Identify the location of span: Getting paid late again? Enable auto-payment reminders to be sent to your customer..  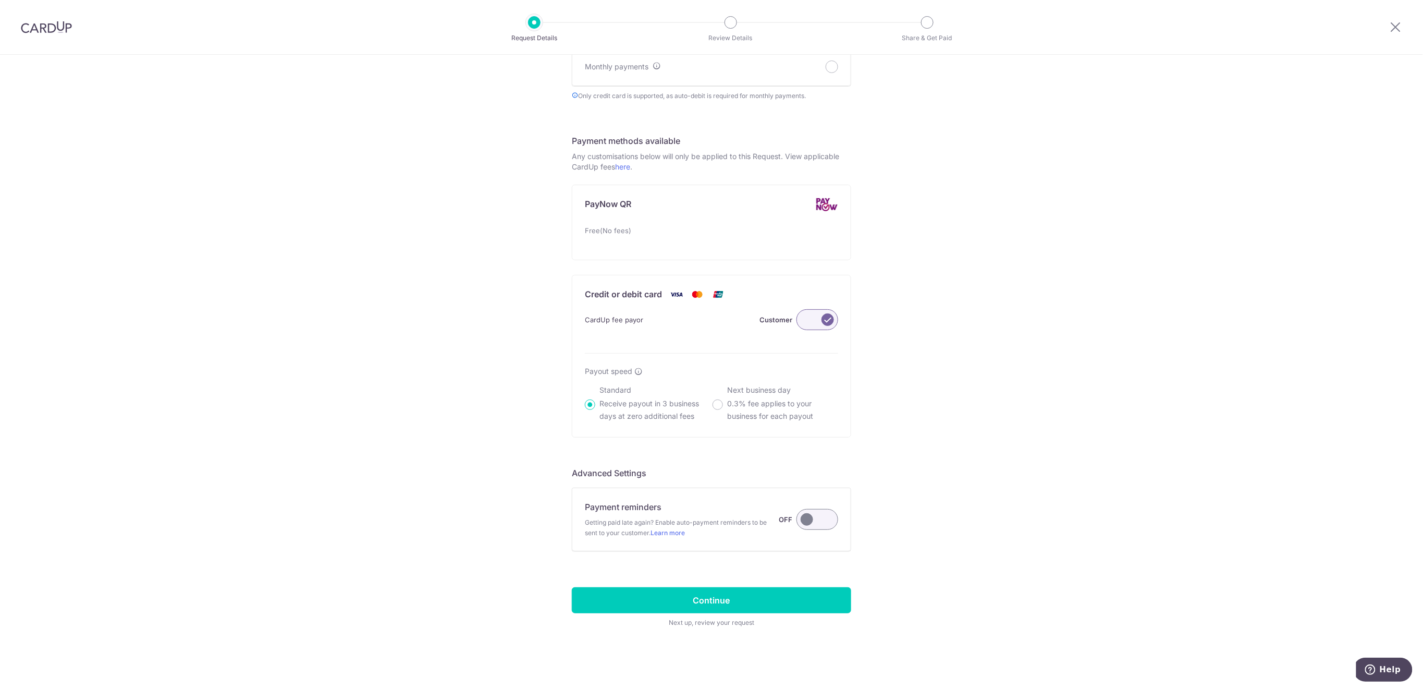
(682, 528).